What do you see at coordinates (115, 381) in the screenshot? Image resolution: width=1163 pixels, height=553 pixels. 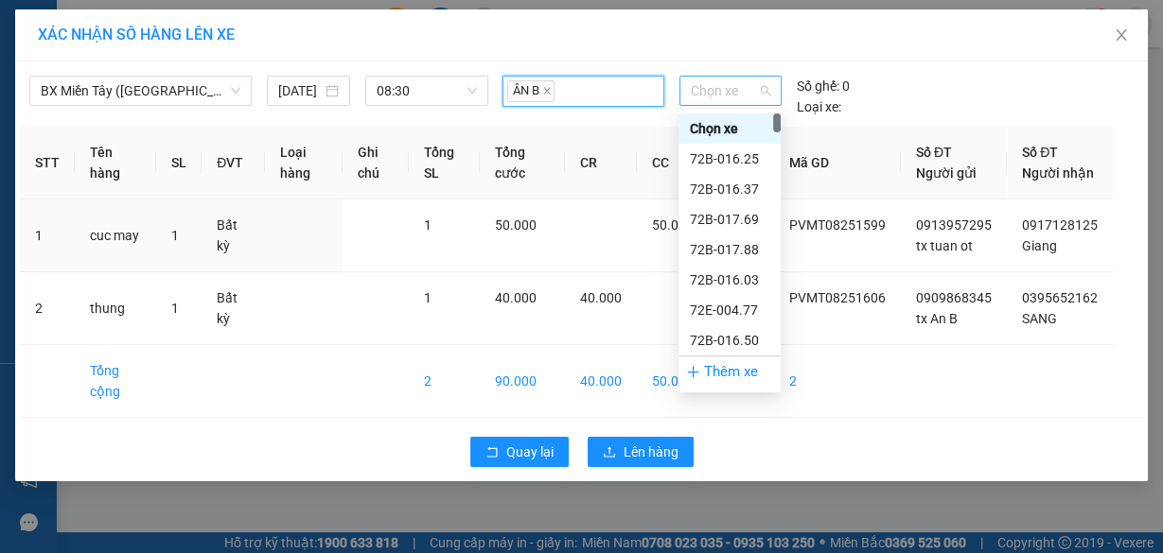 I see `td: Tổng cộng` at bounding box center [115, 381].